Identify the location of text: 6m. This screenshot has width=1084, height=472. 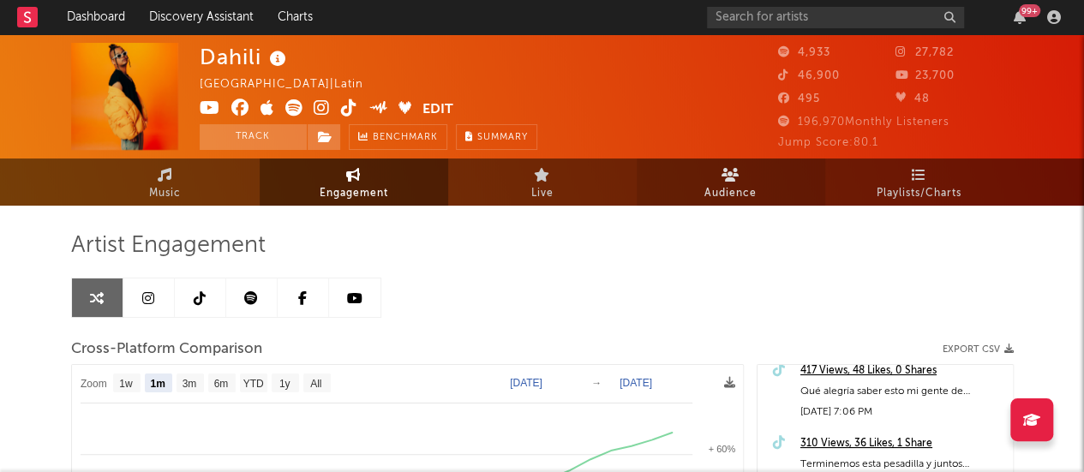
(220, 384).